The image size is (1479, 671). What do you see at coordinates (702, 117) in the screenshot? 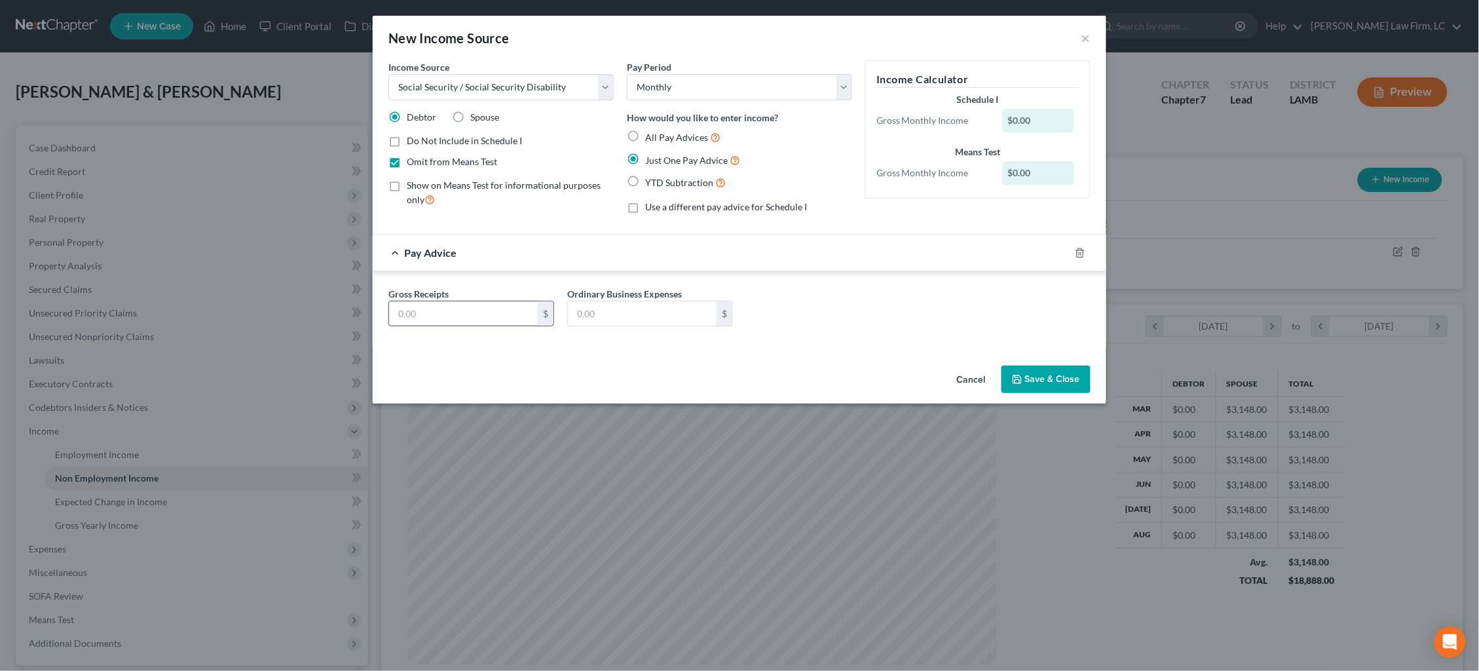
I see `label: How would you like to enter income?` at bounding box center [702, 117].